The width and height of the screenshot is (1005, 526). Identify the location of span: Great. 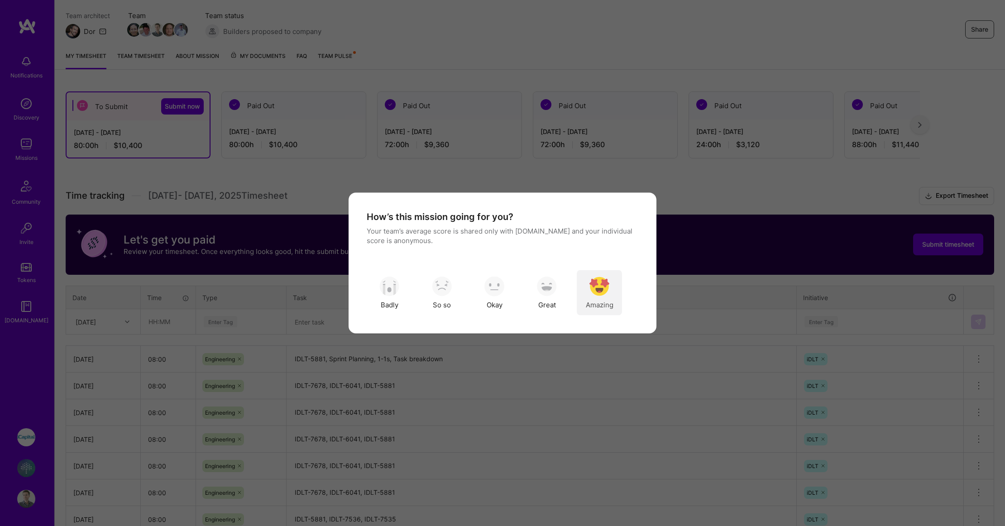
(547, 304).